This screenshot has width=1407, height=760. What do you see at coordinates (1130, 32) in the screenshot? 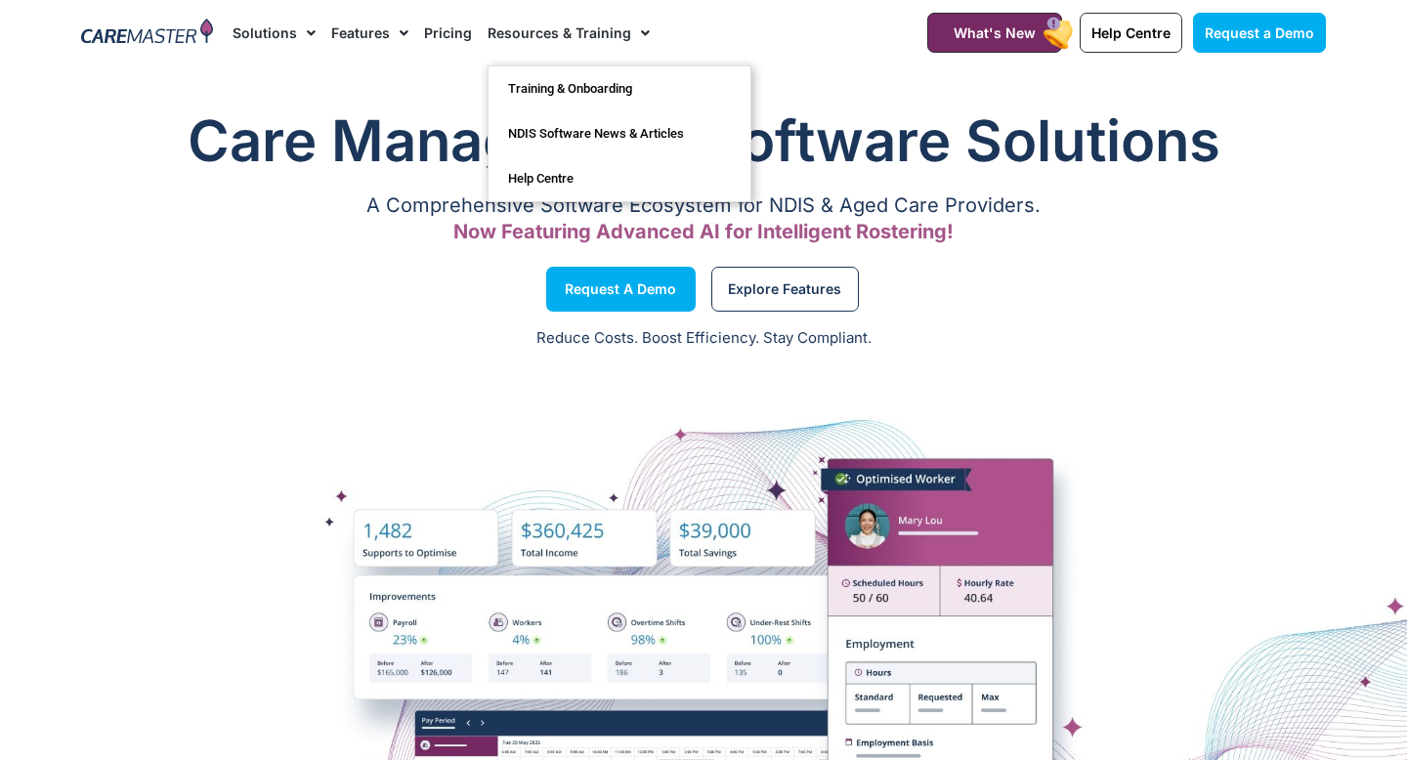
I see `span: Help Centre` at bounding box center [1130, 32].